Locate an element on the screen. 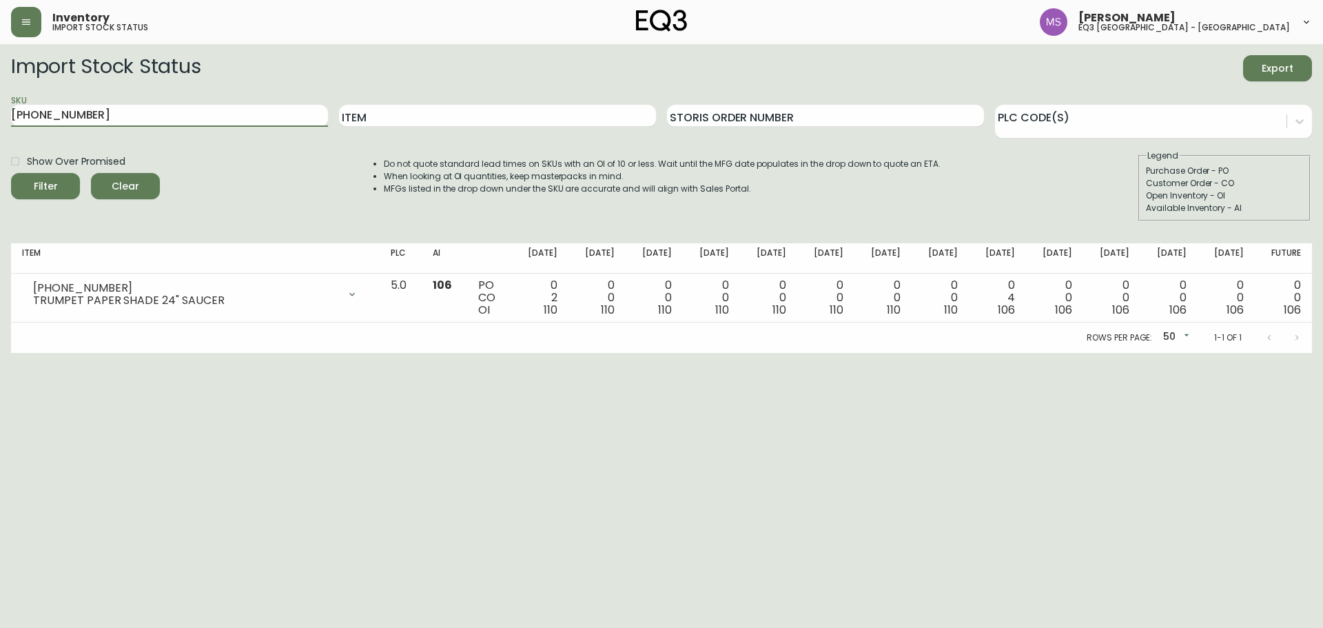  li: MFGs listed in the drop down under the SKU are accurate and will align with Sales Portal. is located at coordinates (662, 189).